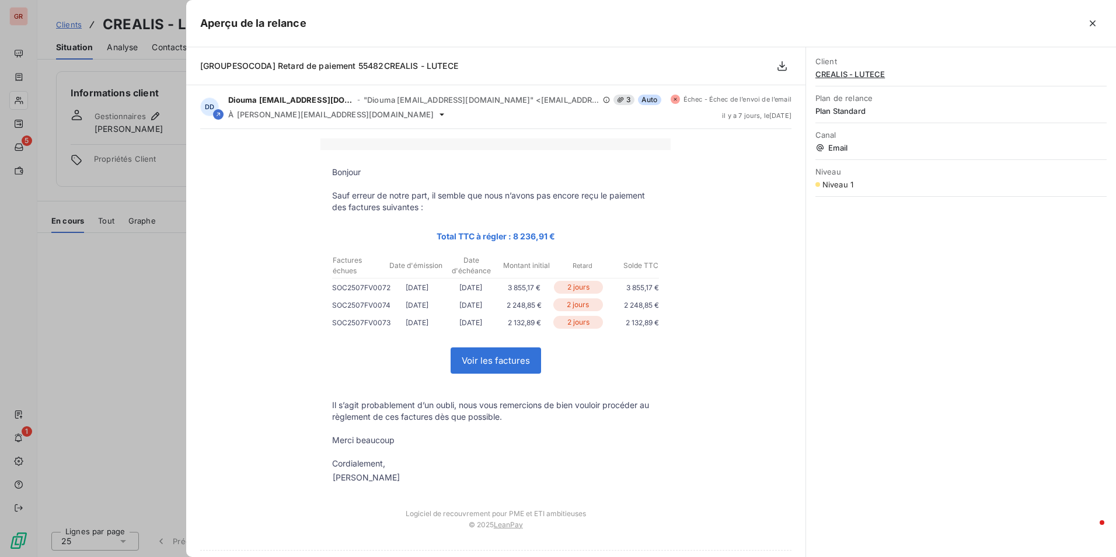 This screenshot has width=1116, height=557. Describe the element at coordinates (737, 99) in the screenshot. I see `span: Échec - Échec de l’envoi de l’email` at that location.